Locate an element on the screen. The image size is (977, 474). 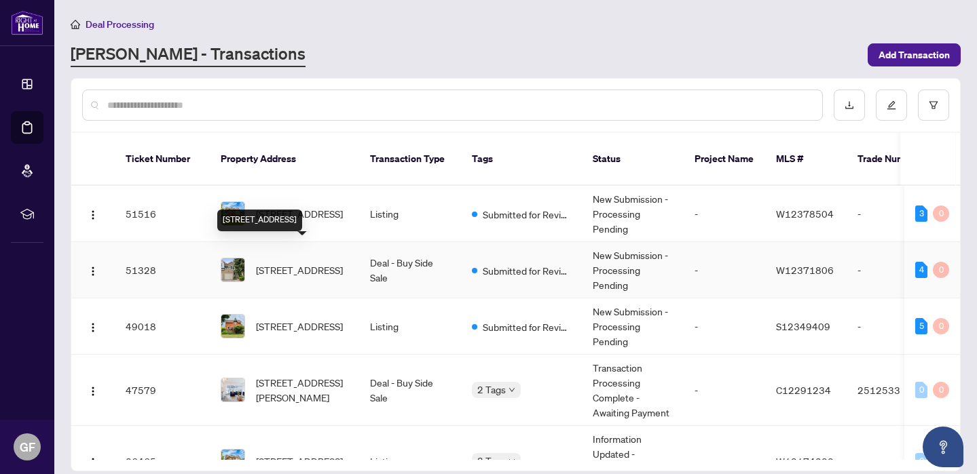
th: Transaction Type is located at coordinates (410, 160).